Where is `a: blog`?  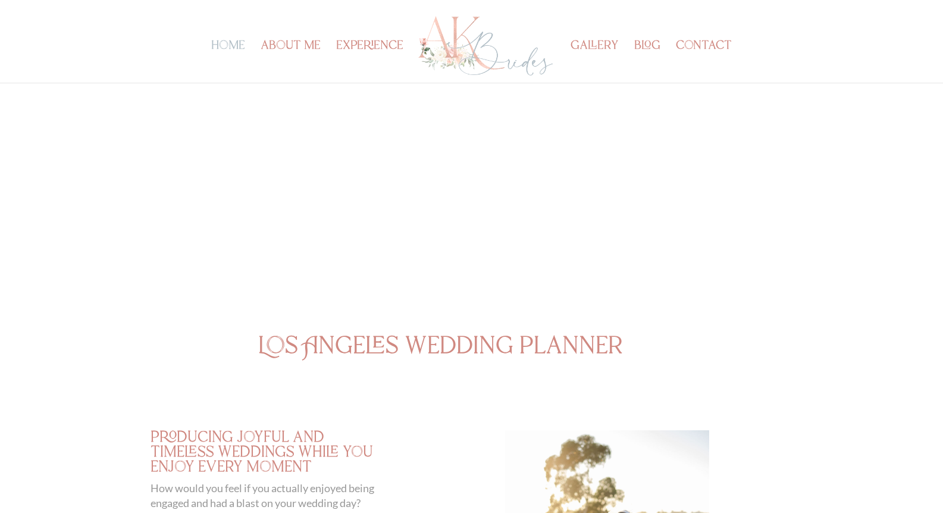
a: blog is located at coordinates (647, 62).